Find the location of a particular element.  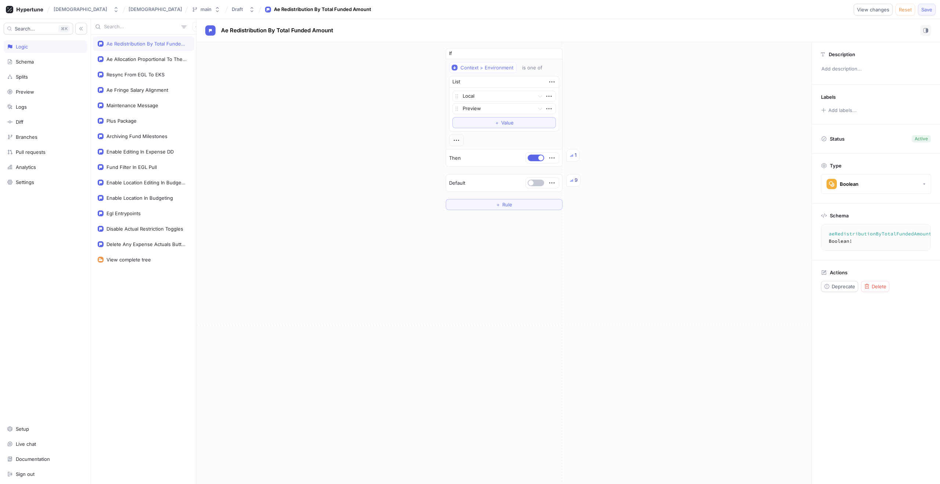

div: Boolean is located at coordinates (849, 184).